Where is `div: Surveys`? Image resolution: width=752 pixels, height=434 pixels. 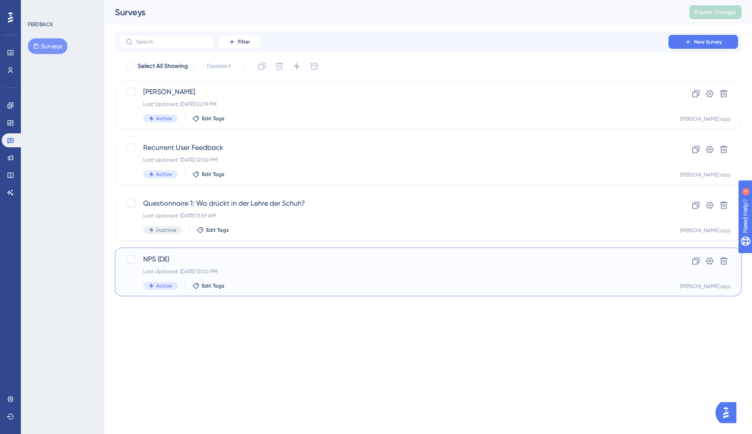 div: Surveys is located at coordinates (391, 12).